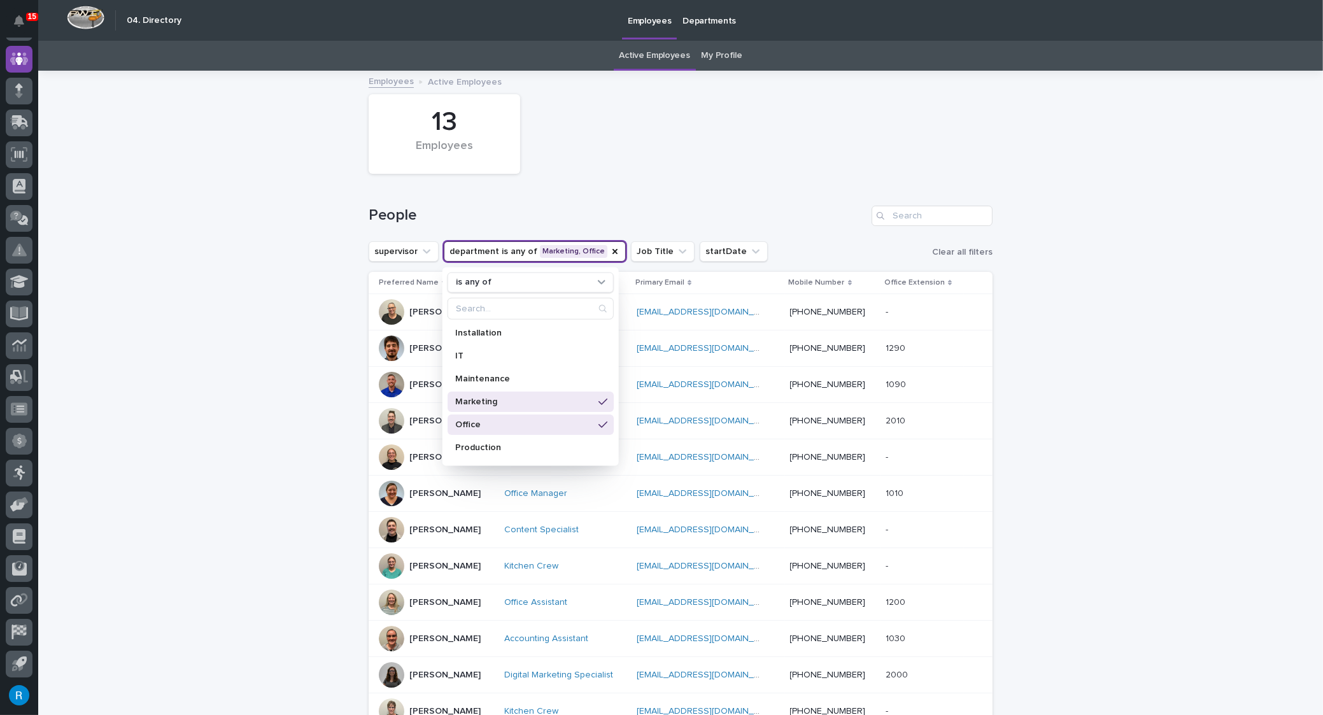 The width and height of the screenshot is (1323, 715). What do you see at coordinates (536, 602) in the screenshot?
I see `a: Office Assistant` at bounding box center [536, 602].